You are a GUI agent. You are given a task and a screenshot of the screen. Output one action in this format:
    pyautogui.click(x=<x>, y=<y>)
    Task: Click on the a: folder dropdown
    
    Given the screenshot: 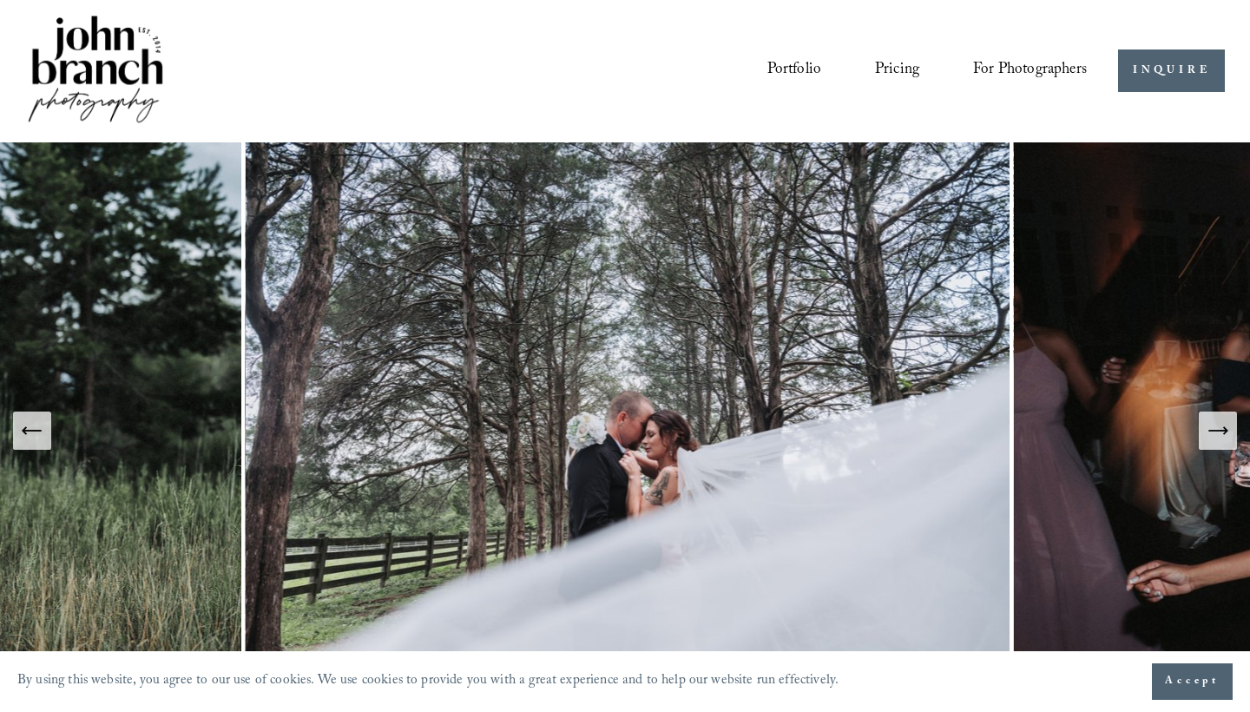 What is the action you would take?
    pyautogui.click(x=1030, y=71)
    